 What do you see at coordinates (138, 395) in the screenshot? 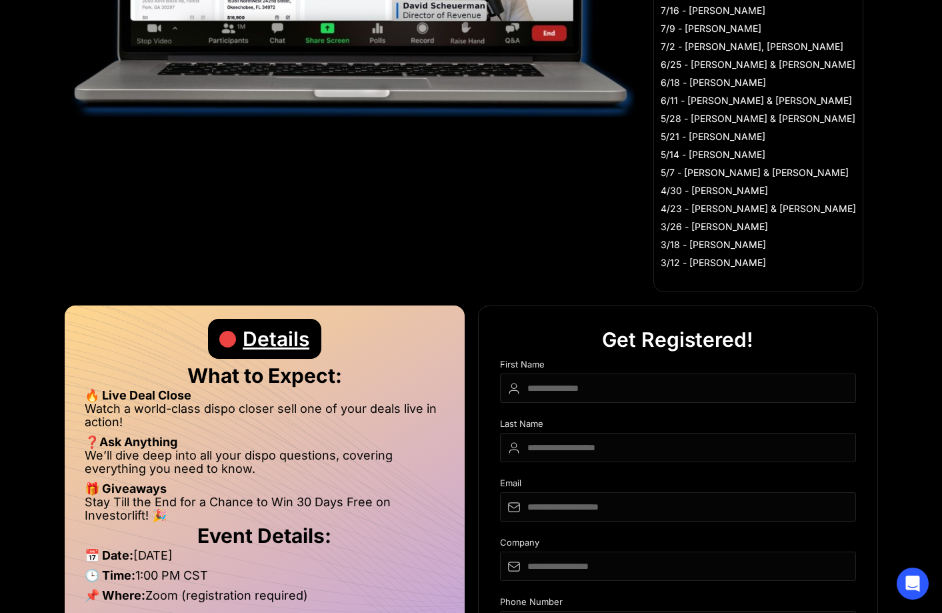
I see `strong: 🔥 Live Deal Close` at bounding box center [138, 395].